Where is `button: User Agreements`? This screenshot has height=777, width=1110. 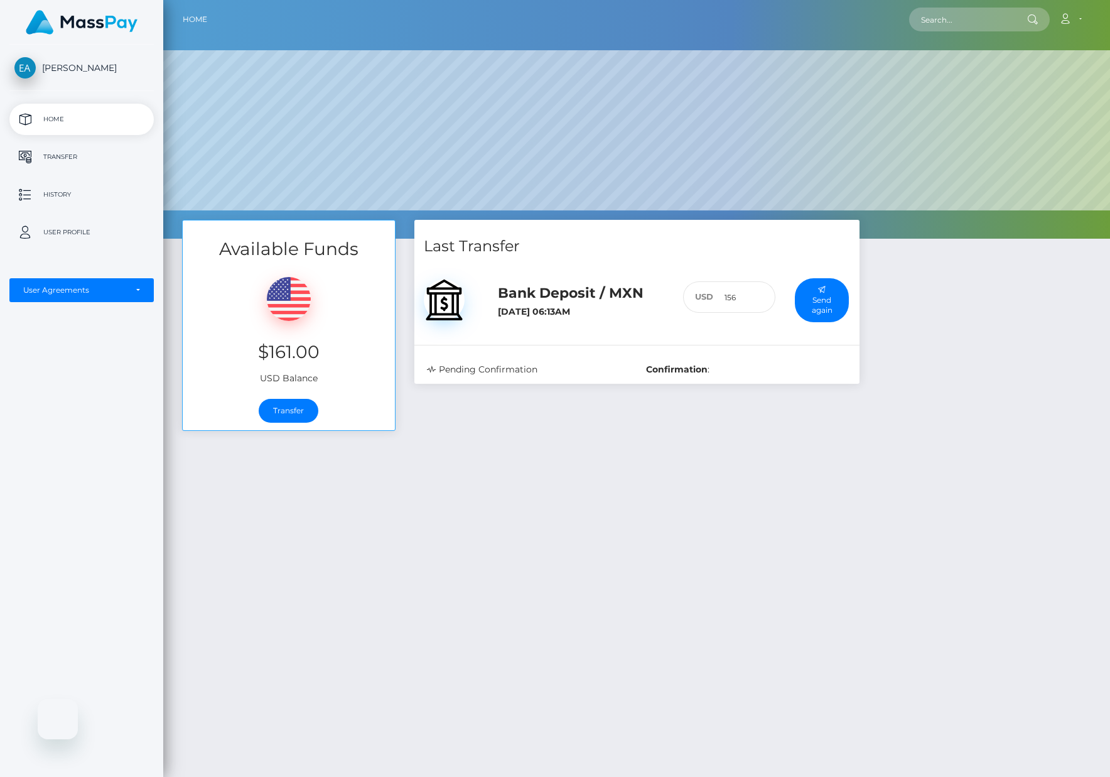 button: User Agreements is located at coordinates (82, 290).